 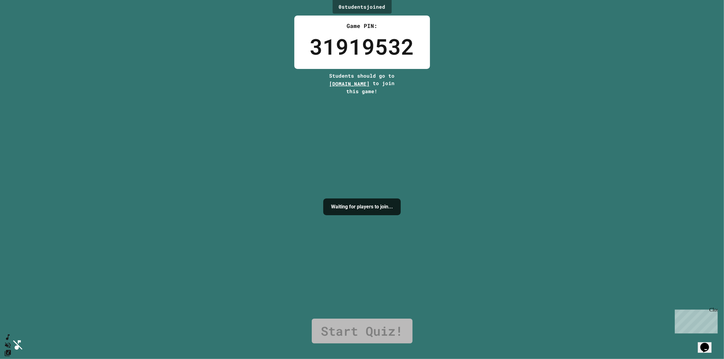 What do you see at coordinates (362, 207) in the screenshot?
I see `h4: Waiting for players to join...` at bounding box center [362, 207].